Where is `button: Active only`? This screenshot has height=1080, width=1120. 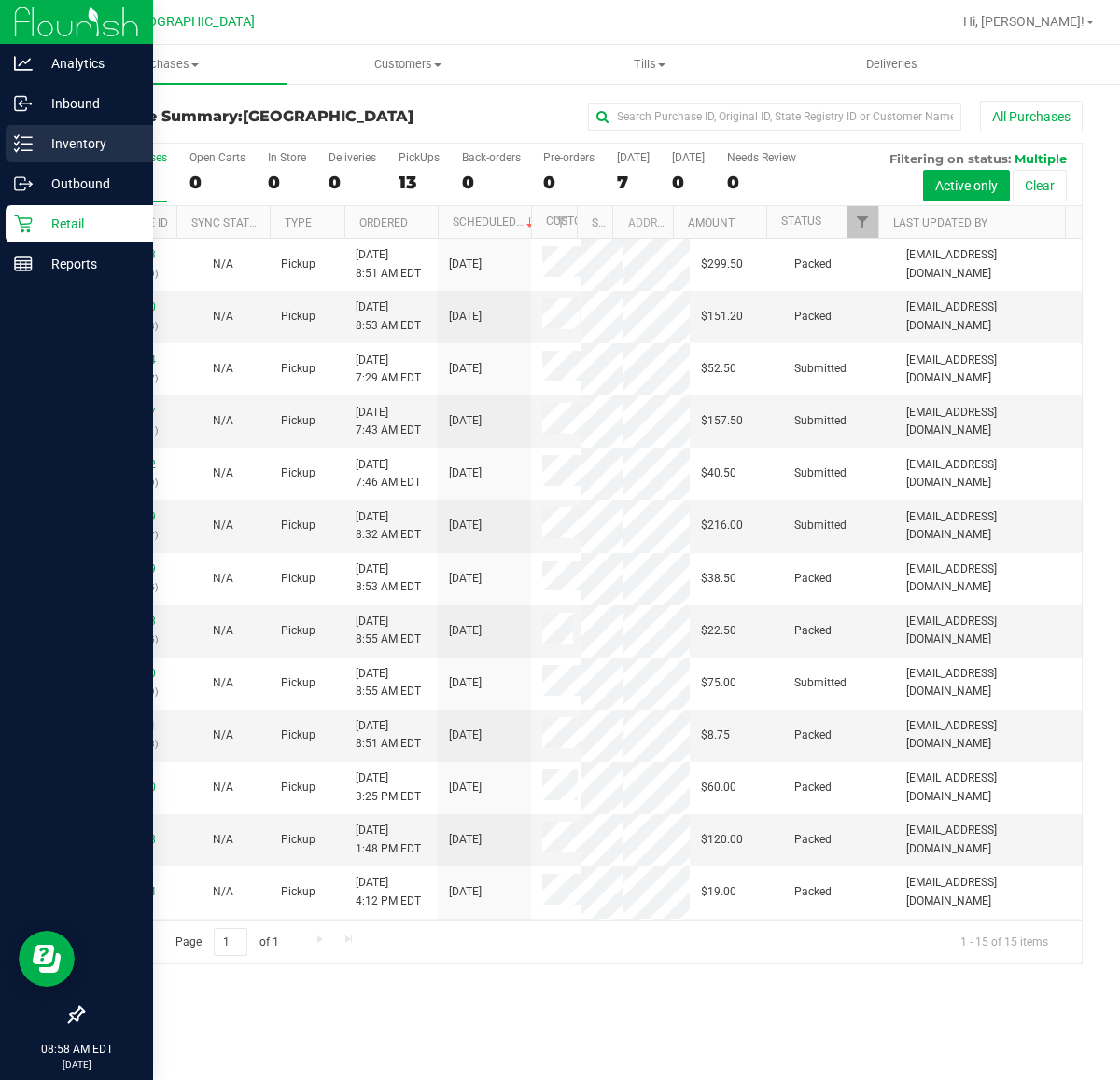 button: Active only is located at coordinates (966, 185).